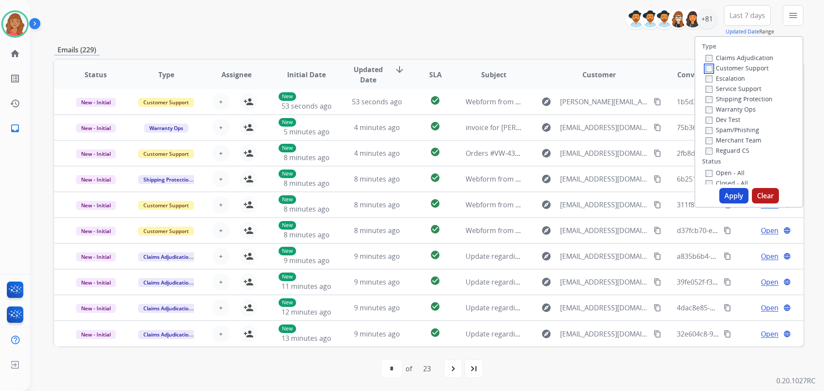  What do you see at coordinates (725, 173) in the screenshot?
I see `label: Open - All` at bounding box center [725, 173].